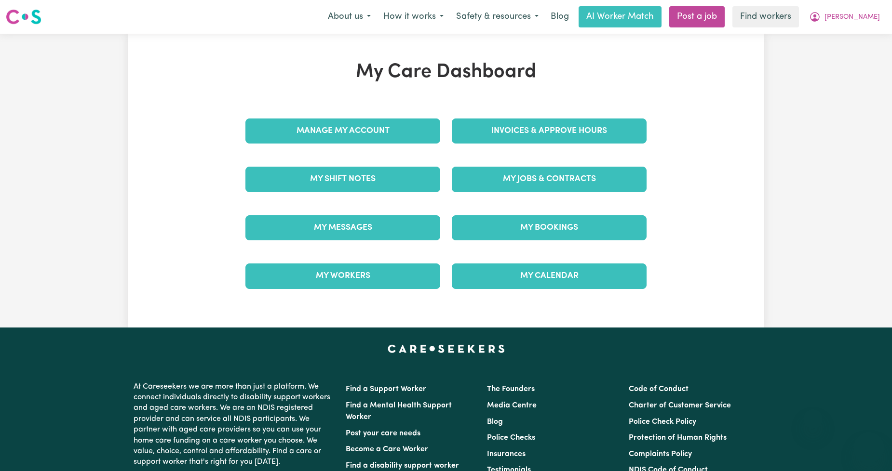  Describe the element at coordinates (765, 17) in the screenshot. I see `a: Find workers` at that location.